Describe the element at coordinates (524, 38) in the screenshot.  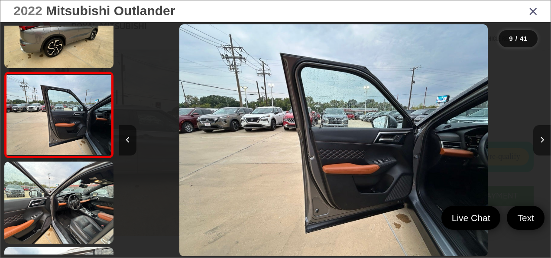
I see `span: 41` at that location.